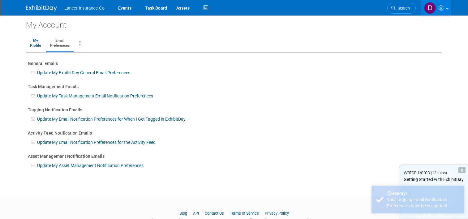 Image resolution: width=468 pixels, height=219 pixels. I want to click on a: Search, so click(401, 8).